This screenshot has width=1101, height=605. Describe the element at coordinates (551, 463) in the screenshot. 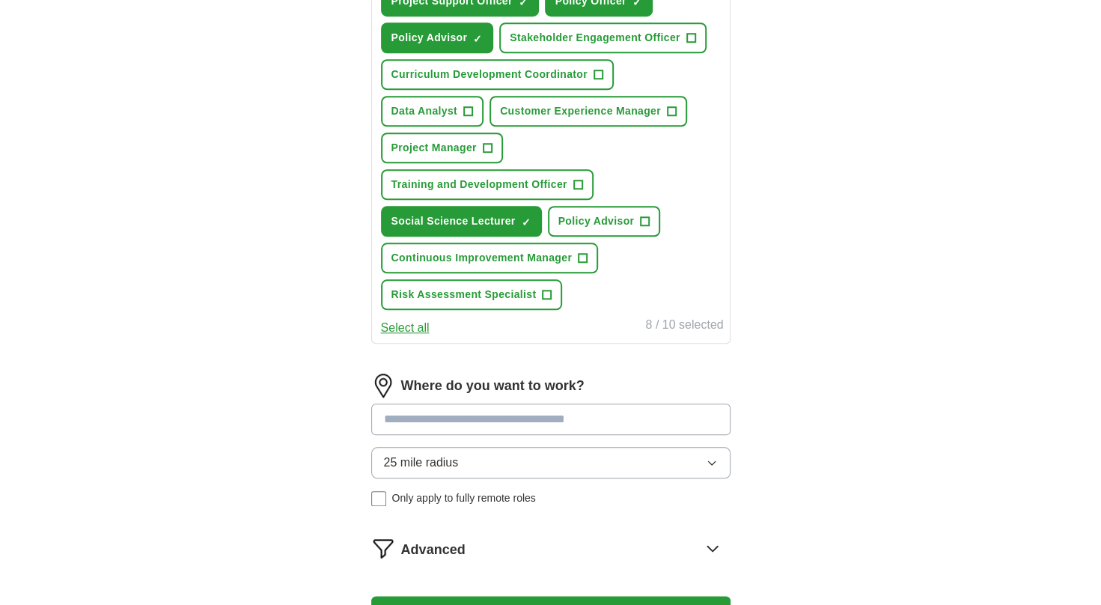

I see `button: 25 mile radius` at that location.